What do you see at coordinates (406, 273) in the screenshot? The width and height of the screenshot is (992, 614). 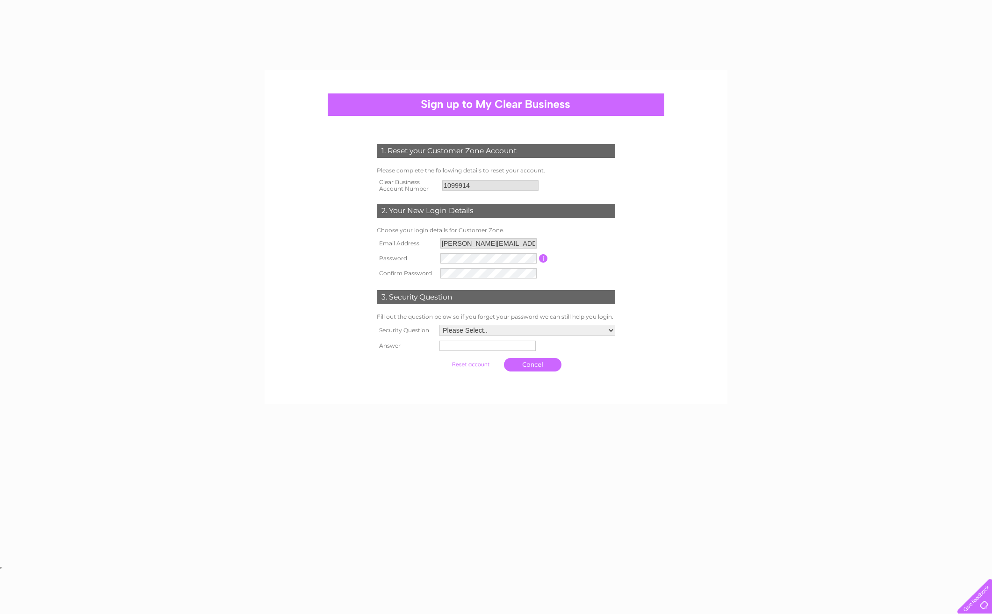 I see `th: Confirm Password` at bounding box center [406, 273].